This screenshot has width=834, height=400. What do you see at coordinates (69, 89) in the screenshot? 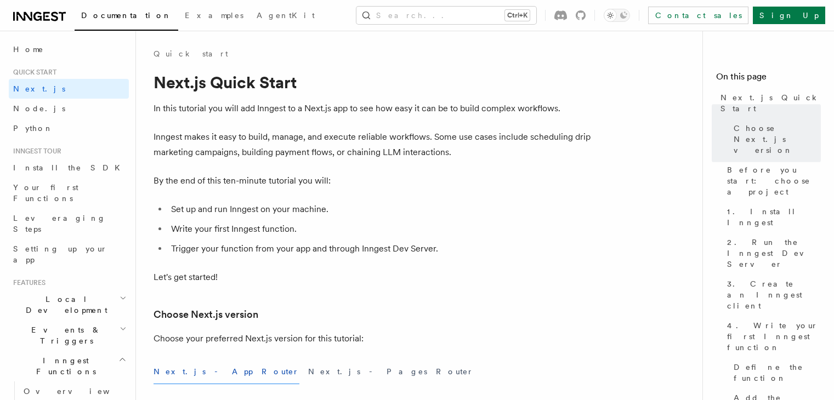
I see `a: Next.js` at bounding box center [69, 89].